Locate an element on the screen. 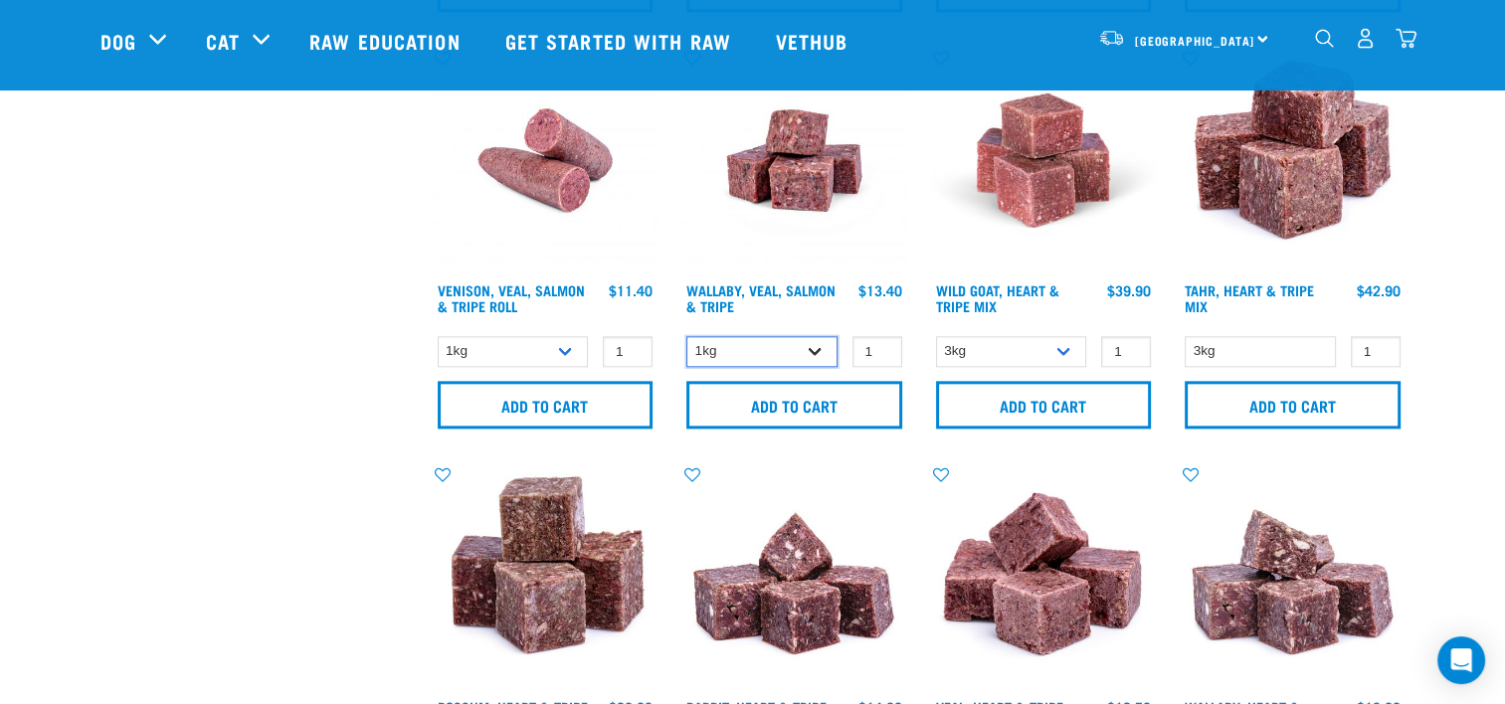 This screenshot has height=704, width=1505. img: Venison Veal Salmon Tripe 1651 is located at coordinates (545, 160).